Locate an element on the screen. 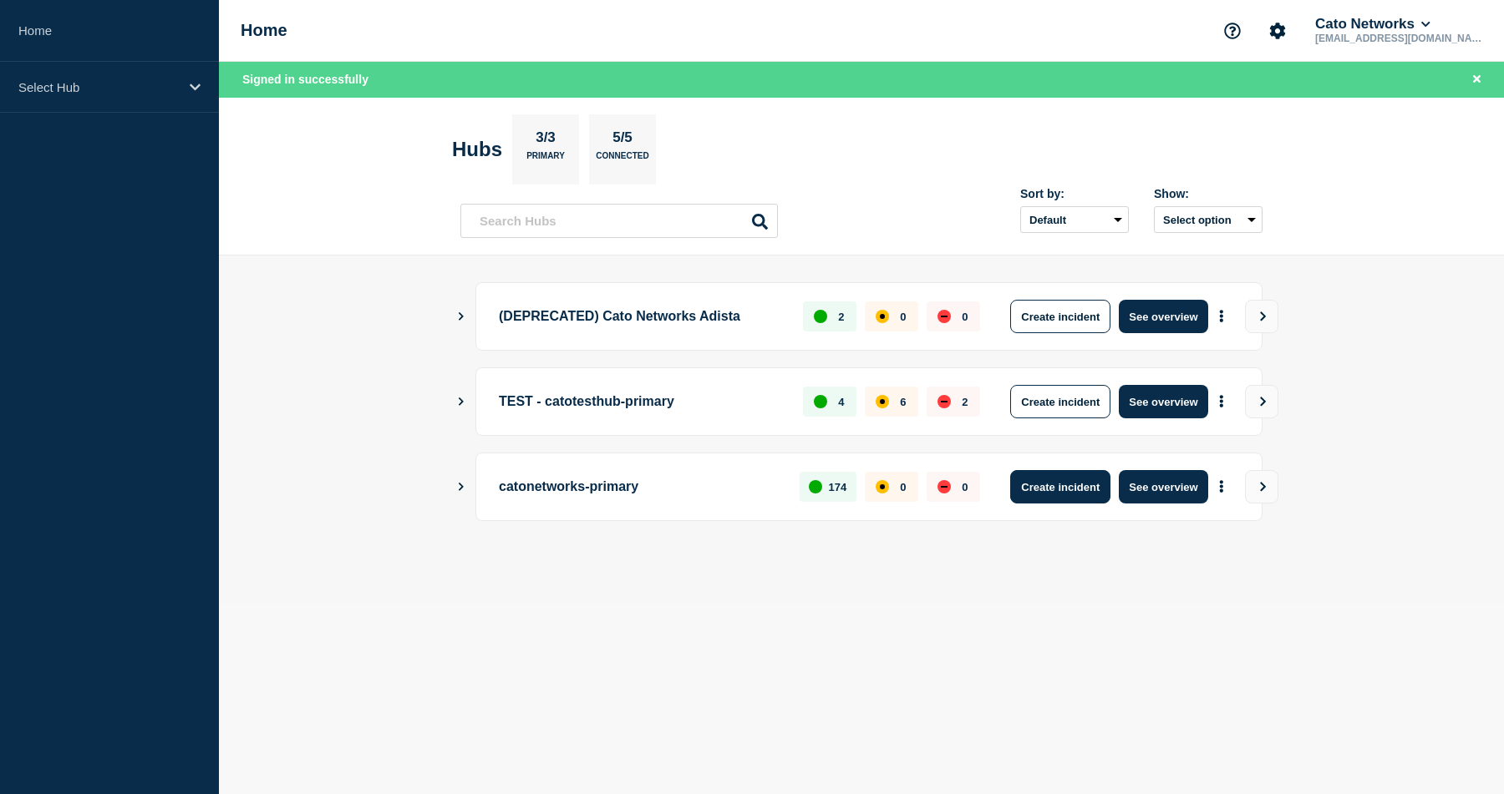  p: 174 is located at coordinates (838, 487).